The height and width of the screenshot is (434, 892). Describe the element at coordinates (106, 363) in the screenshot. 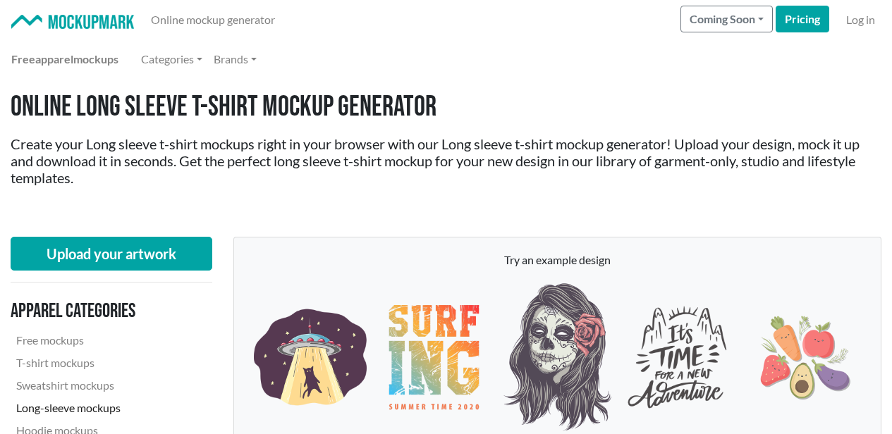

I see `a: T-shirt mockups` at that location.